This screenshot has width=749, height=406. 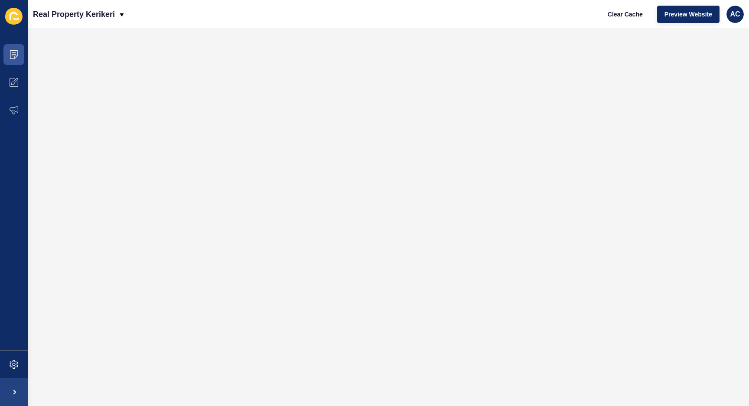 What do you see at coordinates (625, 14) in the screenshot?
I see `span: Clear Cache` at bounding box center [625, 14].